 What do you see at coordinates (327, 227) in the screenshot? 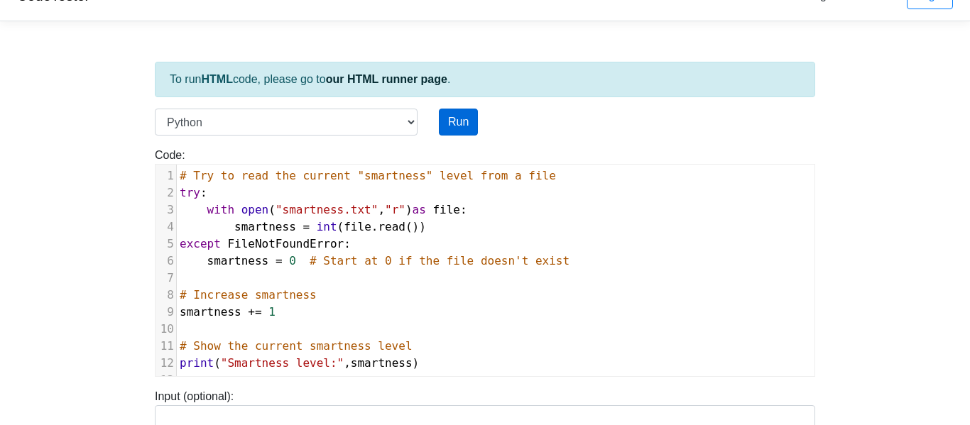
I see `span: int` at bounding box center [327, 227].